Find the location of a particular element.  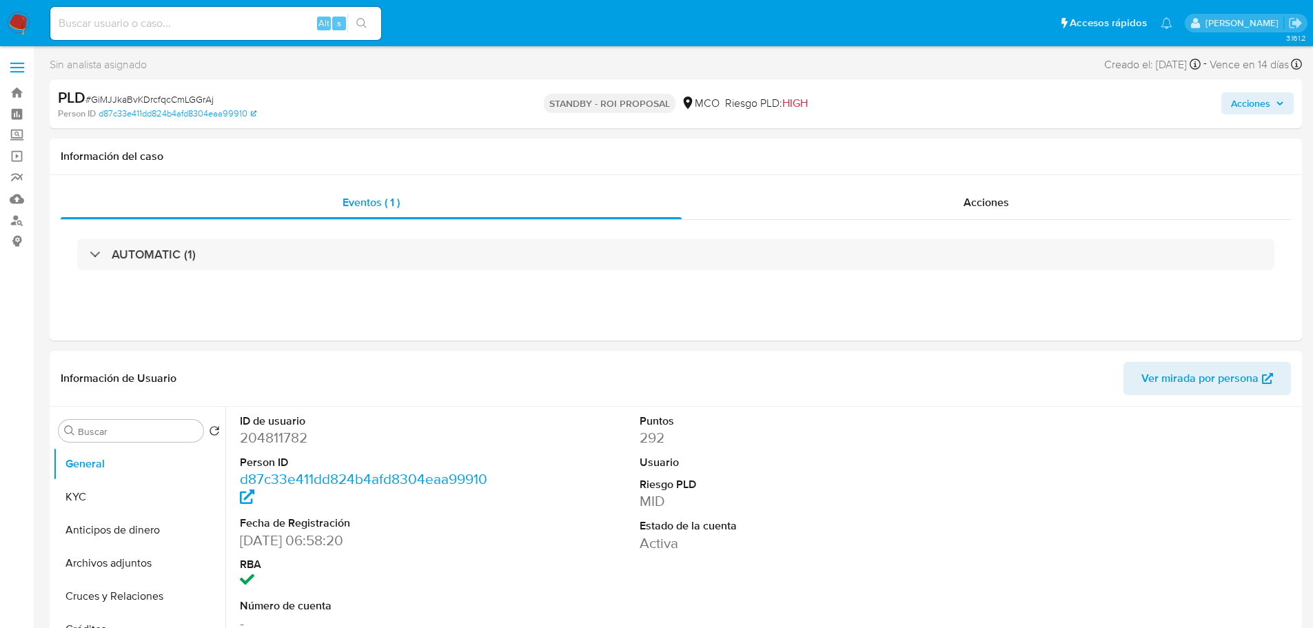

dt: Estado de la cuenta is located at coordinates (766, 526).